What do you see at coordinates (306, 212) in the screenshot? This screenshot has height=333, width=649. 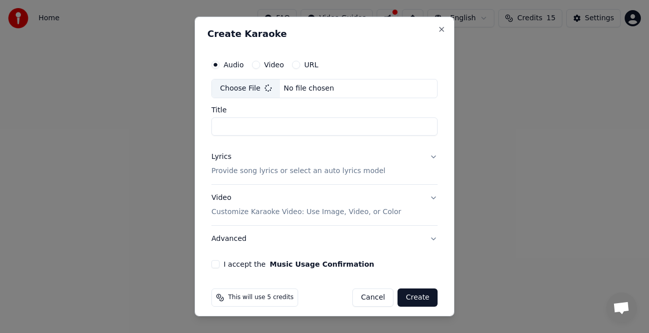 I see `p: Customize Karaoke Video: Use Image, Video, or Color` at bounding box center [306, 212].